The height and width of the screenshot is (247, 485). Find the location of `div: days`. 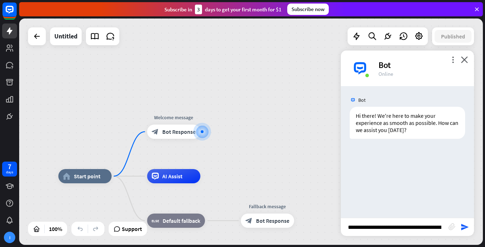

div: days is located at coordinates (10, 172).